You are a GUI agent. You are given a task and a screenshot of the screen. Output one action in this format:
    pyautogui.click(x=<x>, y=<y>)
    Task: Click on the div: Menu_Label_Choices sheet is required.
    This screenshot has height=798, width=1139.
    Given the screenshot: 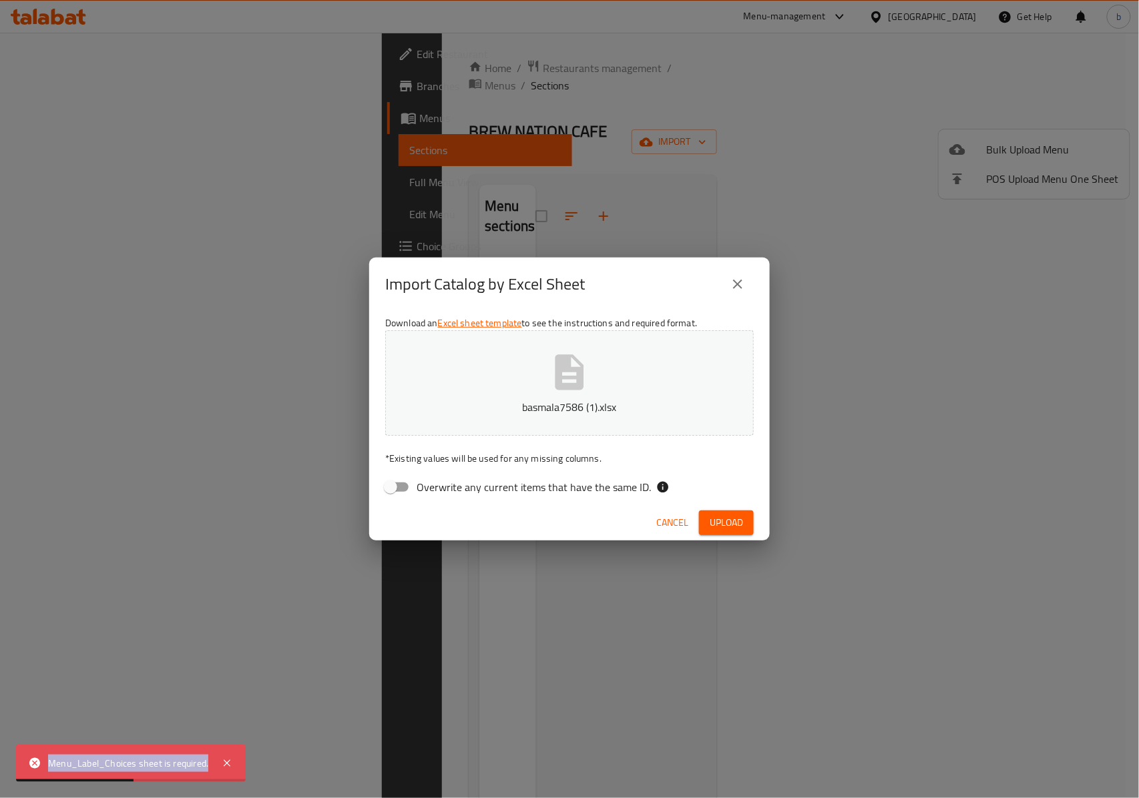 What is the action you would take?
    pyautogui.click(x=128, y=764)
    